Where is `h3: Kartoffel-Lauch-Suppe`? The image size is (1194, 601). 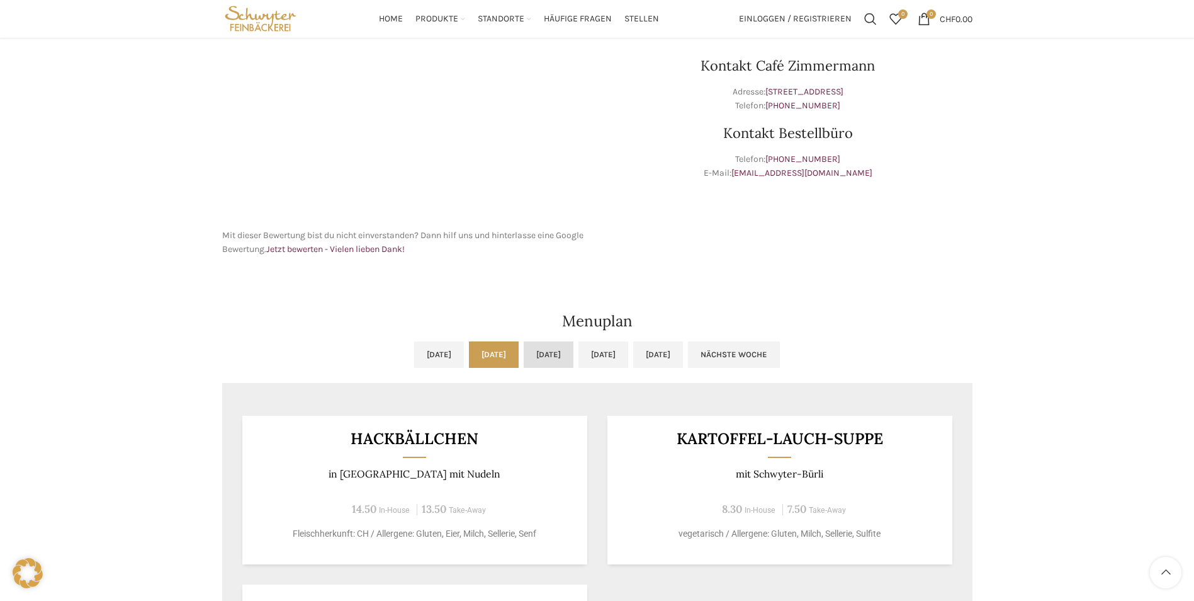 h3: Kartoffel-Lauch-Suppe is located at coordinates (780, 438).